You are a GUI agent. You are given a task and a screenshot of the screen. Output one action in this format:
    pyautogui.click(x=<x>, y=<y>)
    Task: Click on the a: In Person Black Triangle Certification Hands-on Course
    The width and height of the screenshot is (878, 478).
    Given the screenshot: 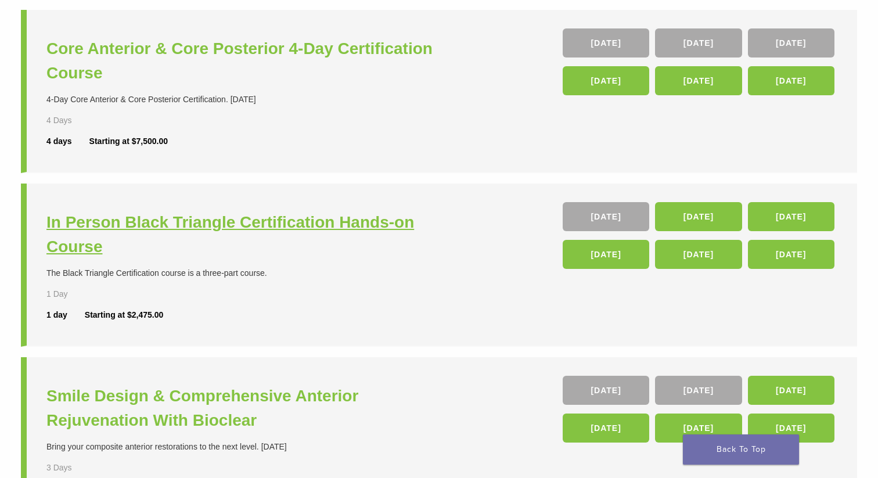 What is the action you would take?
    pyautogui.click(x=244, y=235)
    